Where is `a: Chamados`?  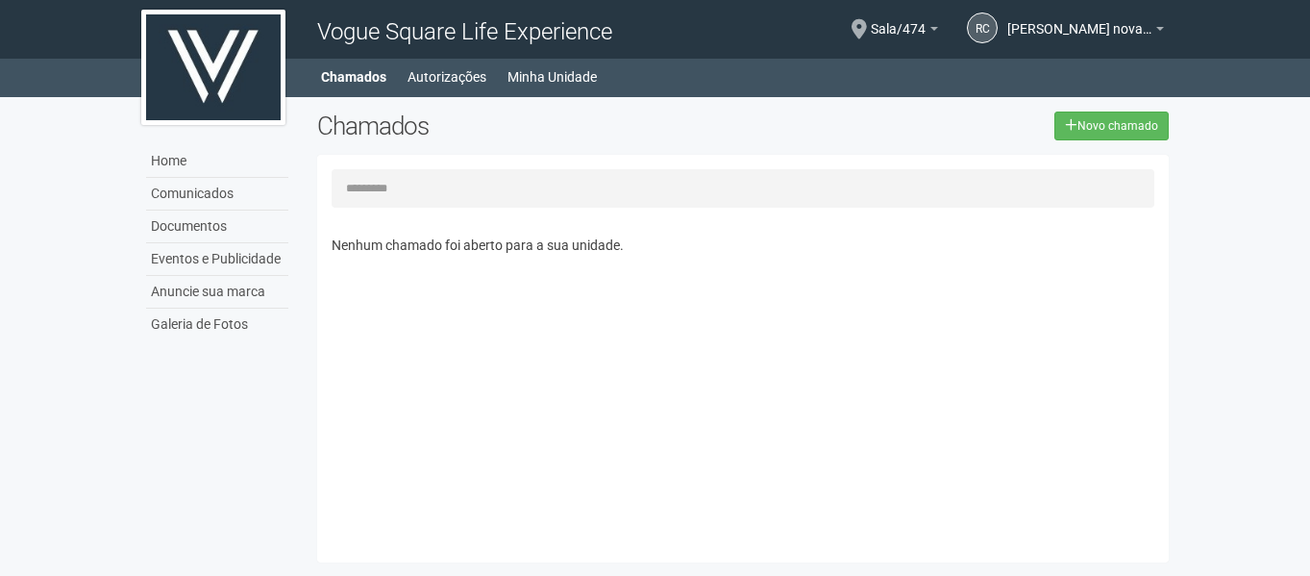 a: Chamados is located at coordinates (354, 77).